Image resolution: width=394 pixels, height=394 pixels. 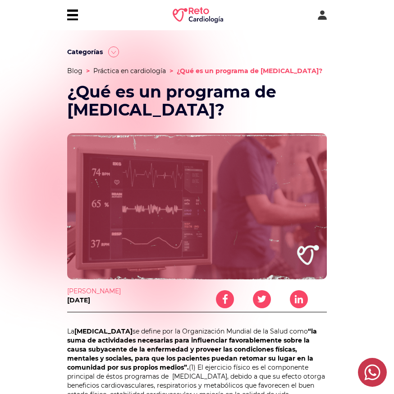 I want to click on strong: “la suma de actividades necesarias para influenciar favorablemente sobre la causa subyacente de l..., so click(x=192, y=349).